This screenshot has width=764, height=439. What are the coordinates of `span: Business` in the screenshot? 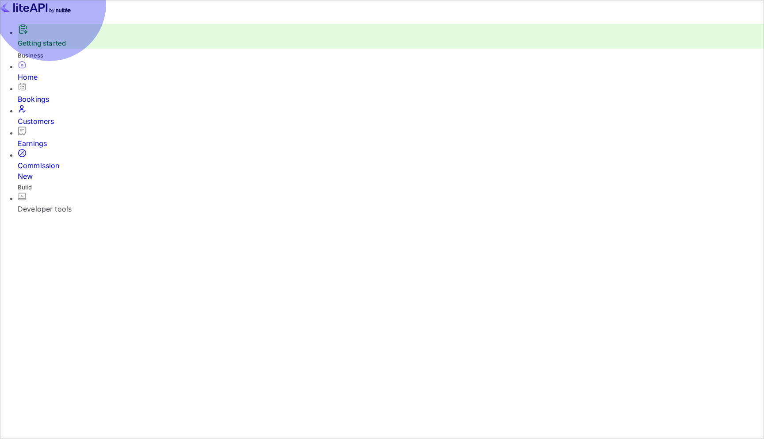 It's located at (31, 55).